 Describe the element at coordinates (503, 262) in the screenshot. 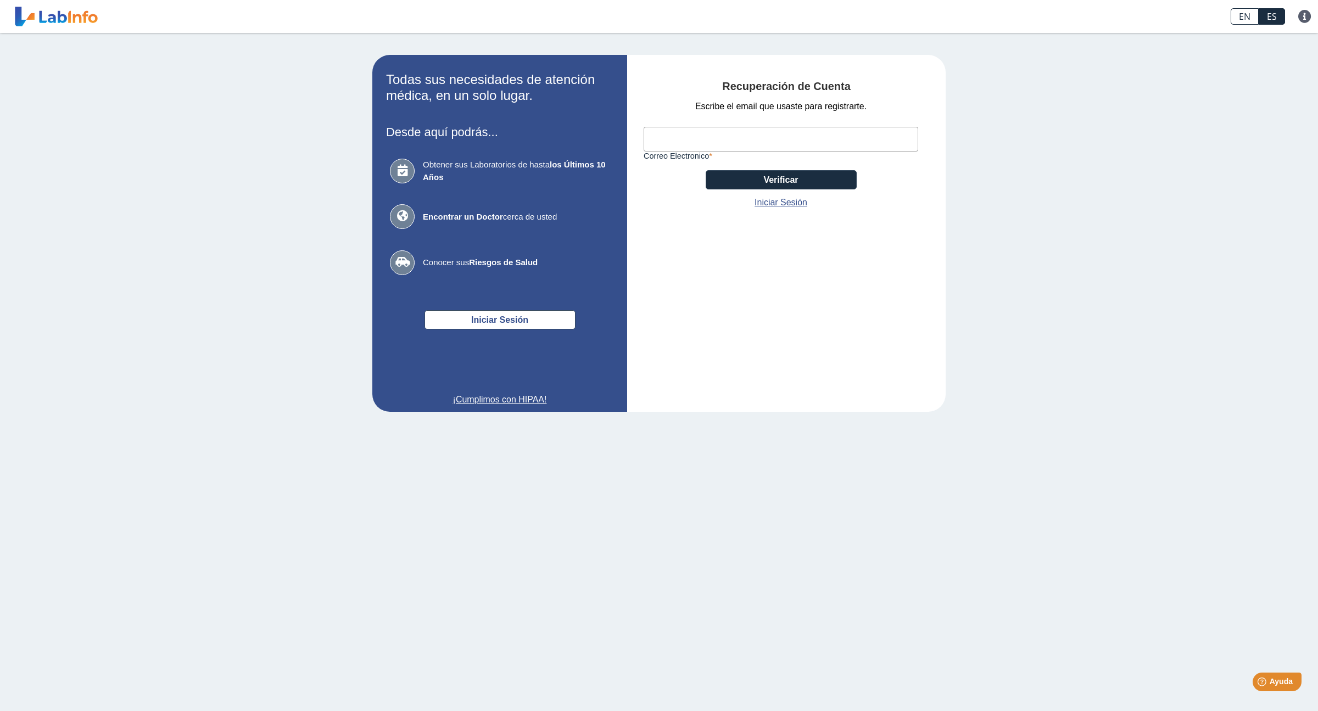

I see `b: Riesgos de Salud` at that location.